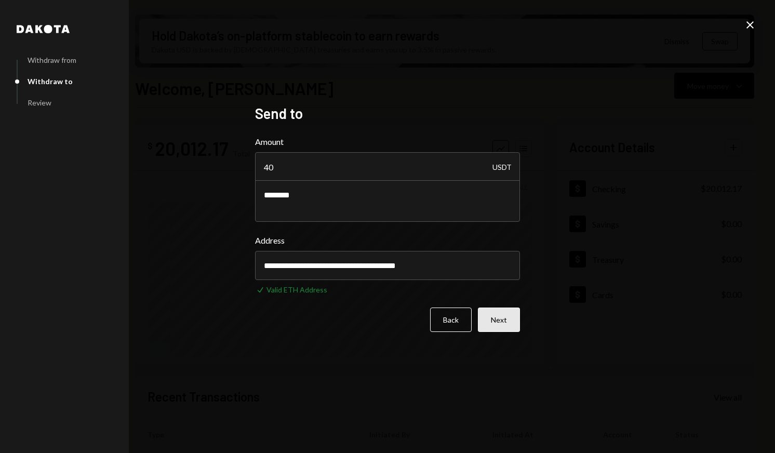  Describe the element at coordinates (39, 102) in the screenshot. I see `div: Review` at that location.